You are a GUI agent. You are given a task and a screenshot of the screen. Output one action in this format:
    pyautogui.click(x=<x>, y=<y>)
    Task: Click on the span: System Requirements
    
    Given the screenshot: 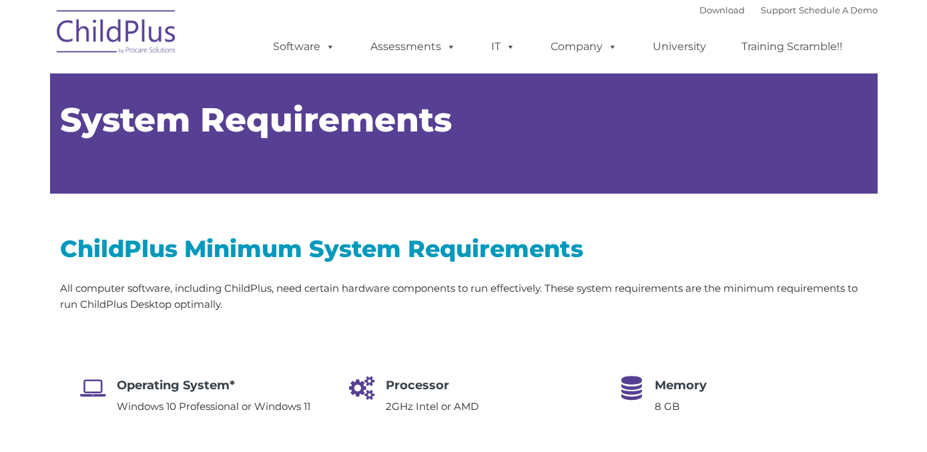 What is the action you would take?
    pyautogui.click(x=256, y=119)
    